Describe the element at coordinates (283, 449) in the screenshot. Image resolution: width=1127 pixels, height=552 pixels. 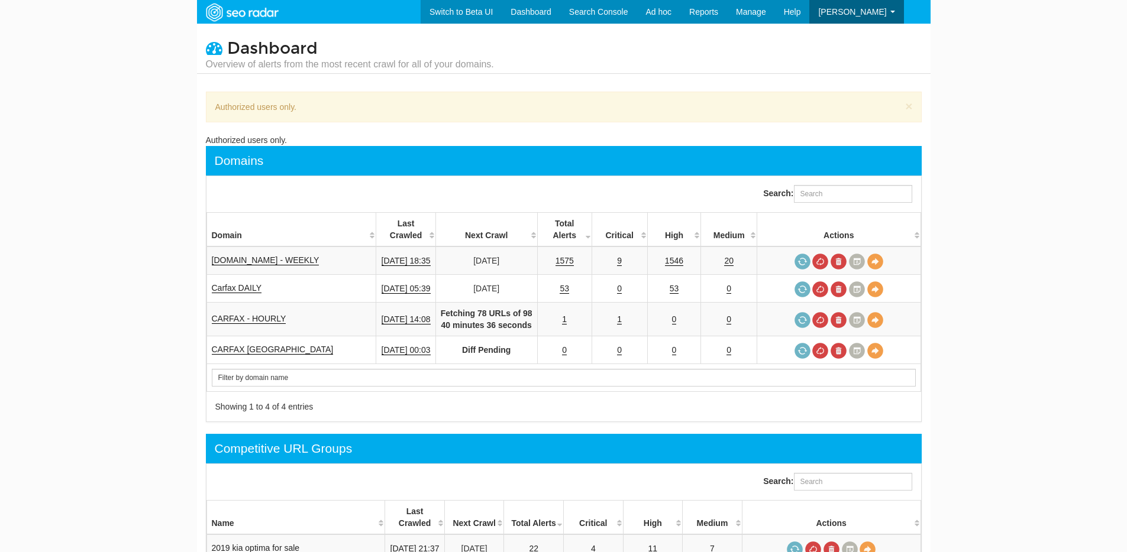
I see `div: Competitive URL Groups` at that location.